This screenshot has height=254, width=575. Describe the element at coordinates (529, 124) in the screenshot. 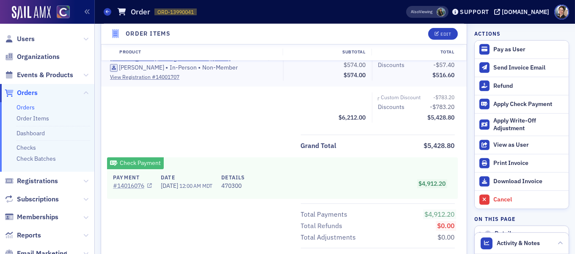

I see `div: Apply Write-Off Adjustment` at that location.